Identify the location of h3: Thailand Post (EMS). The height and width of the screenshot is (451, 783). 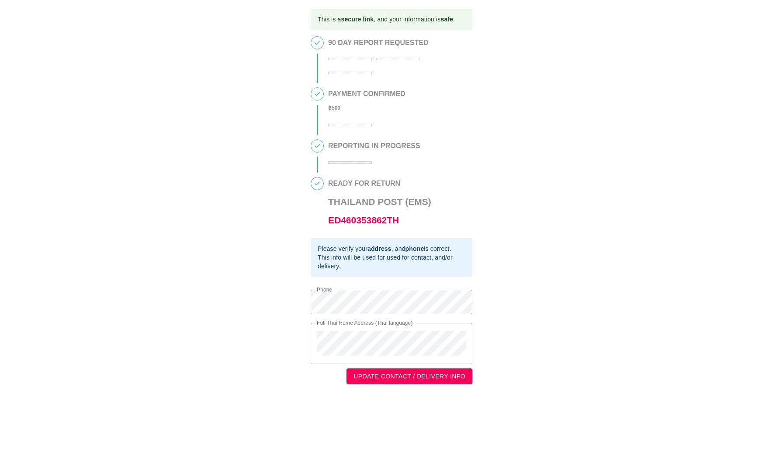
(380, 211).